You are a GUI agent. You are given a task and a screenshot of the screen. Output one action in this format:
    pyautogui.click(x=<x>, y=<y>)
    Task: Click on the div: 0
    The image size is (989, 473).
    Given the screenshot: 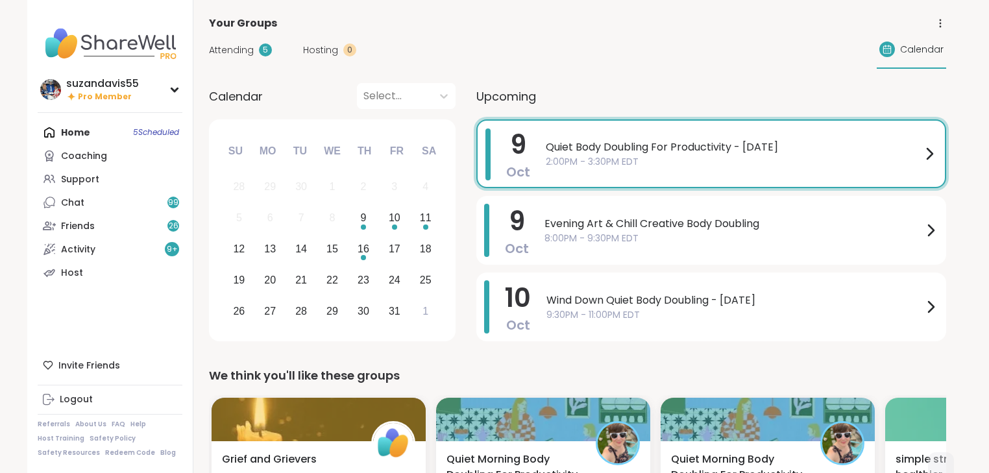 What is the action you would take?
    pyautogui.click(x=350, y=50)
    